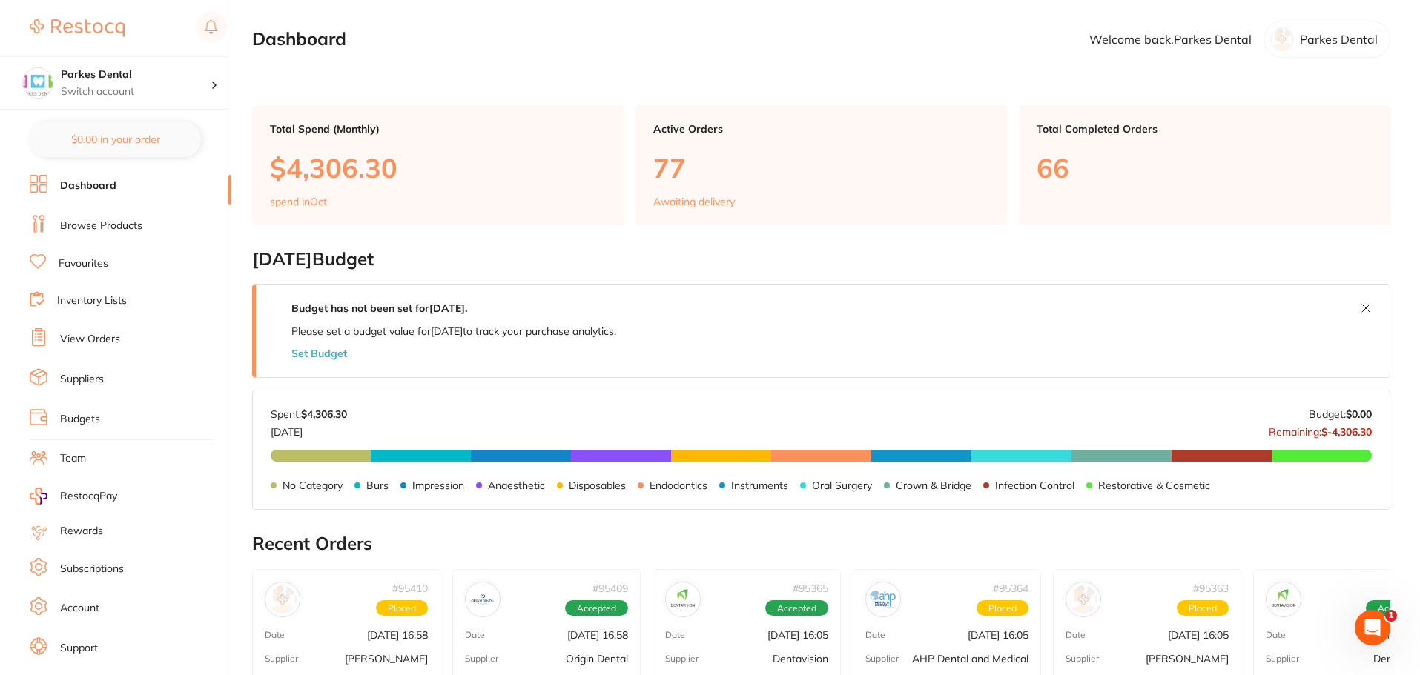 This screenshot has height=675, width=1420. What do you see at coordinates (312, 486) in the screenshot?
I see `p: No Category` at bounding box center [312, 486].